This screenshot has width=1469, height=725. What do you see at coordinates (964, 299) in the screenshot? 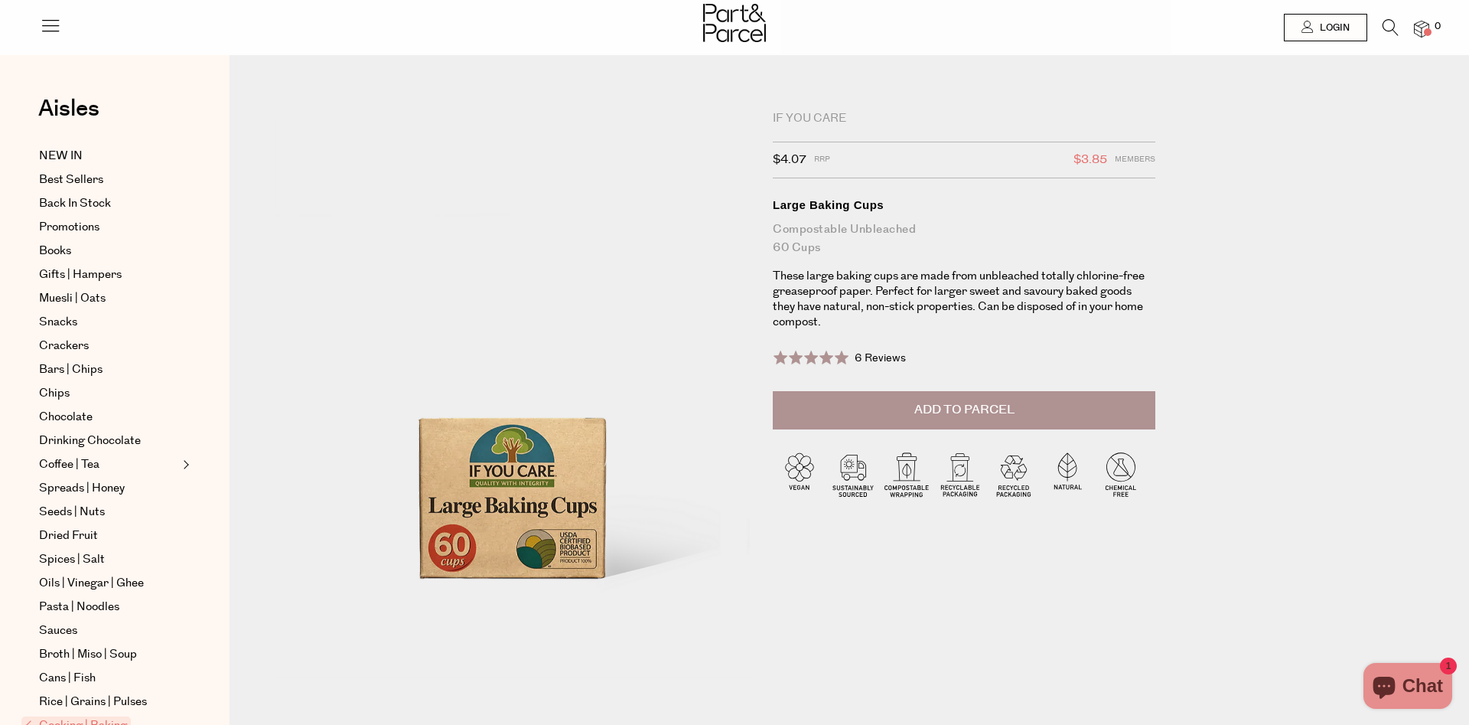
I see `p: These large baking cups are made from unbleached totally chlorine-free greaseproof paper. Perfect...` at bounding box center [964, 299].